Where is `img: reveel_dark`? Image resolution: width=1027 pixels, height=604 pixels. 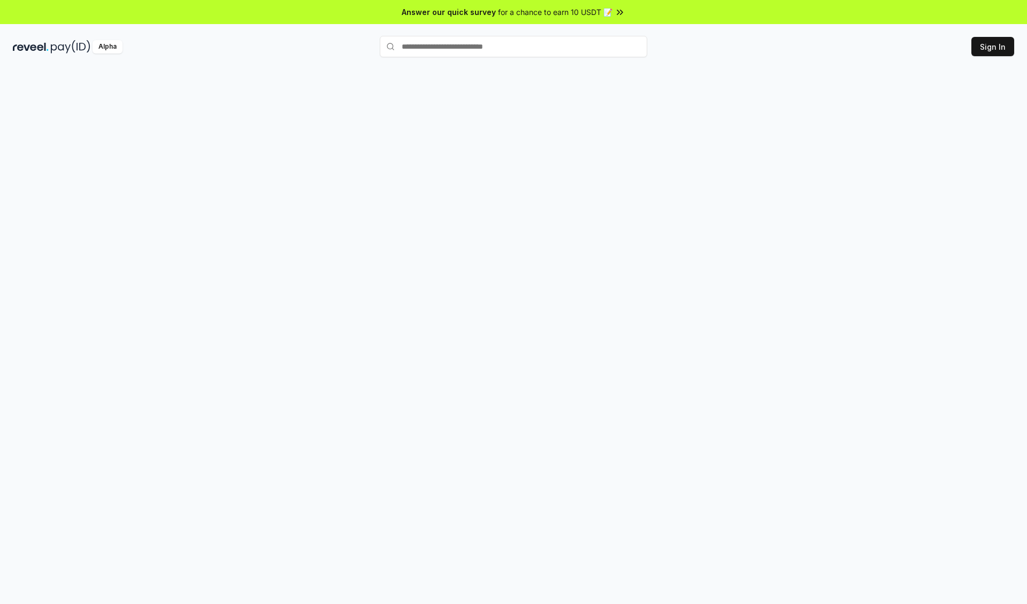
img: reveel_dark is located at coordinates (30, 47).